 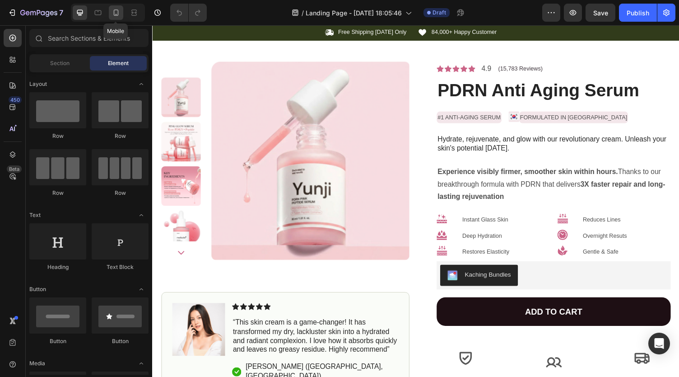 I want to click on p: Thanks to our breakthrough formula with PDRN that delivers, so click(x=412, y=163).